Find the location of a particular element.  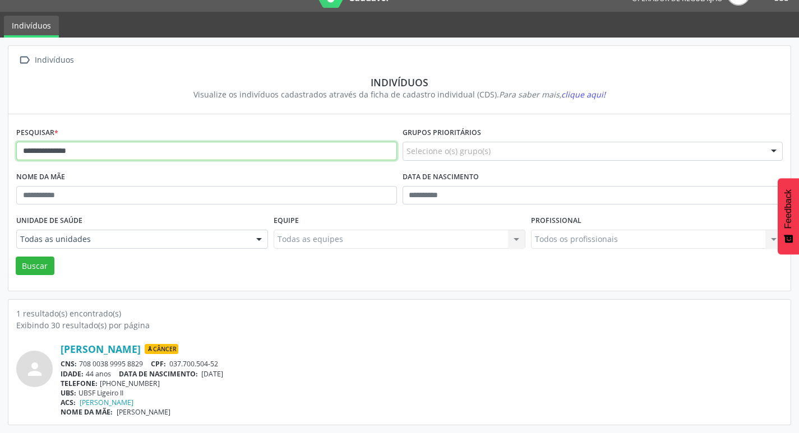

i: person is located at coordinates (35, 369).